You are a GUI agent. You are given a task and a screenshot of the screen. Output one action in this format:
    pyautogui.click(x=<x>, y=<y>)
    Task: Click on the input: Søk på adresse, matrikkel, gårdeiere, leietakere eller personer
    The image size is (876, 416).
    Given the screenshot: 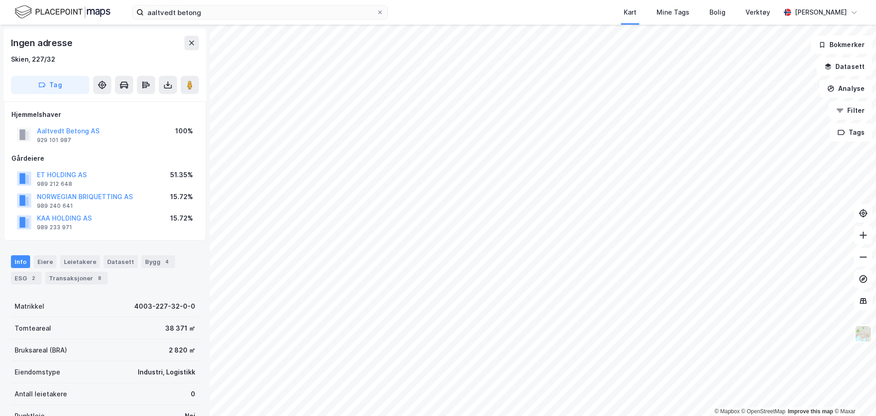 What is the action you would take?
    pyautogui.click(x=260, y=12)
    